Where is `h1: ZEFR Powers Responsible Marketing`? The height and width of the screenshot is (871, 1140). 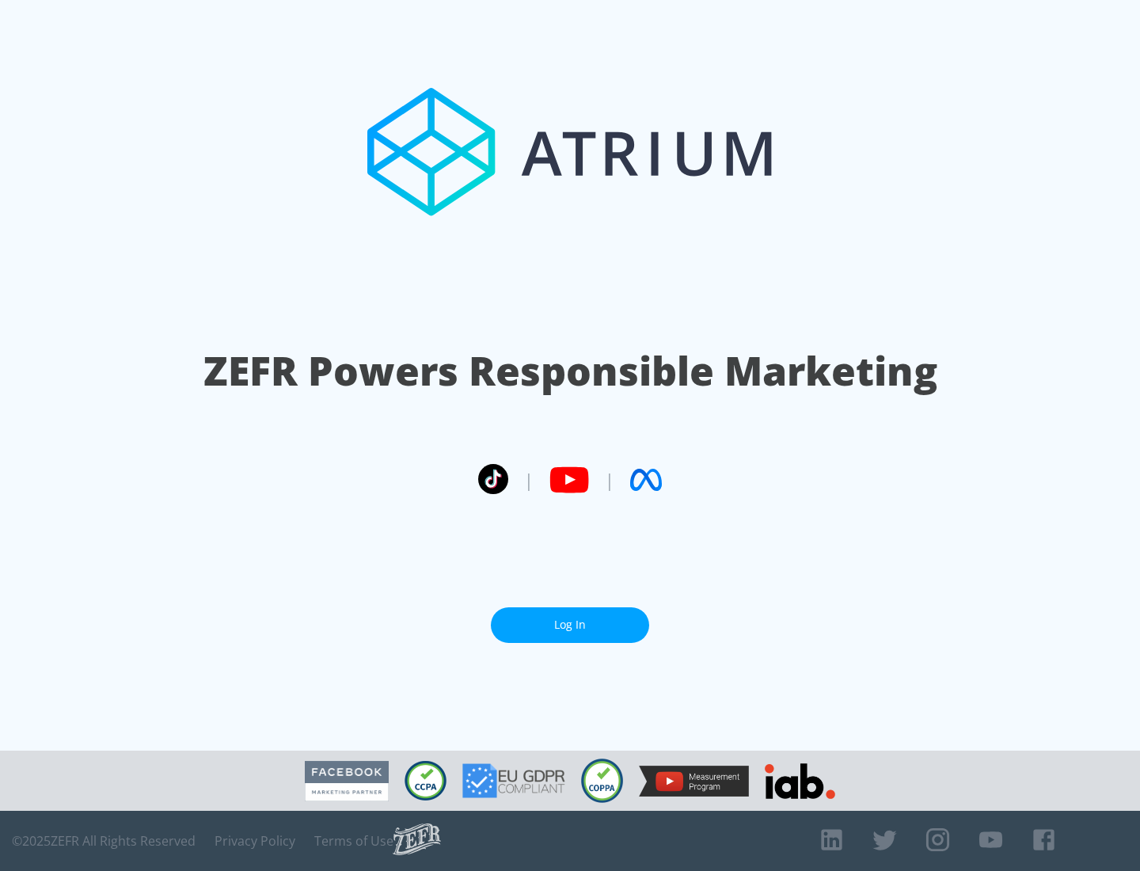 h1: ZEFR Powers Responsible Marketing is located at coordinates (570, 371).